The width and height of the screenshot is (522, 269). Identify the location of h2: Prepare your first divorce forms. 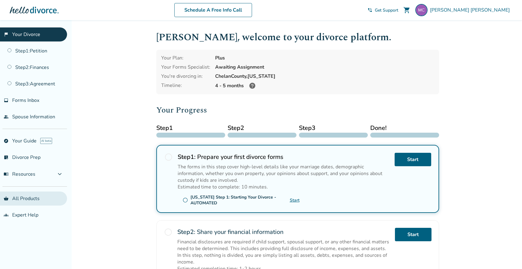
(283, 156).